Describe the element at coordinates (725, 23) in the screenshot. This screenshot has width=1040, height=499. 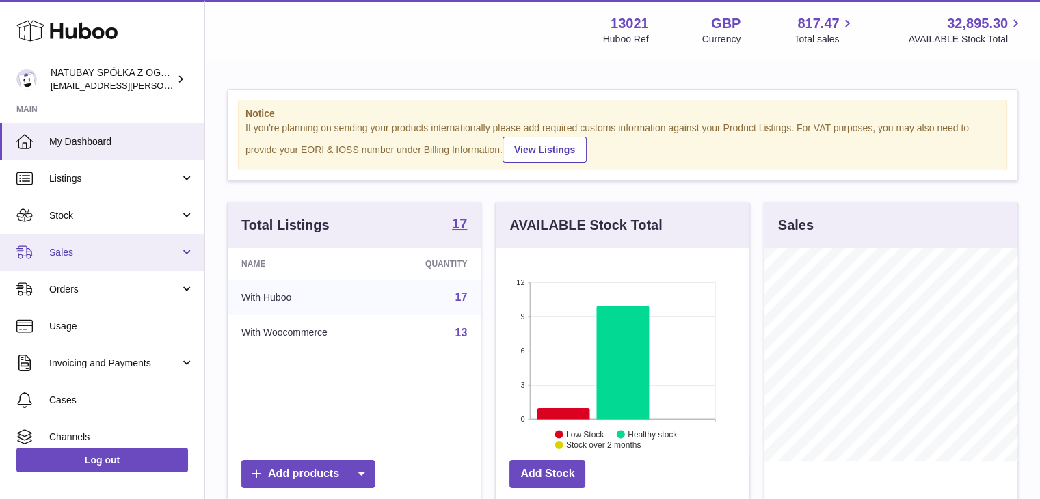
I see `strong: GBP` at that location.